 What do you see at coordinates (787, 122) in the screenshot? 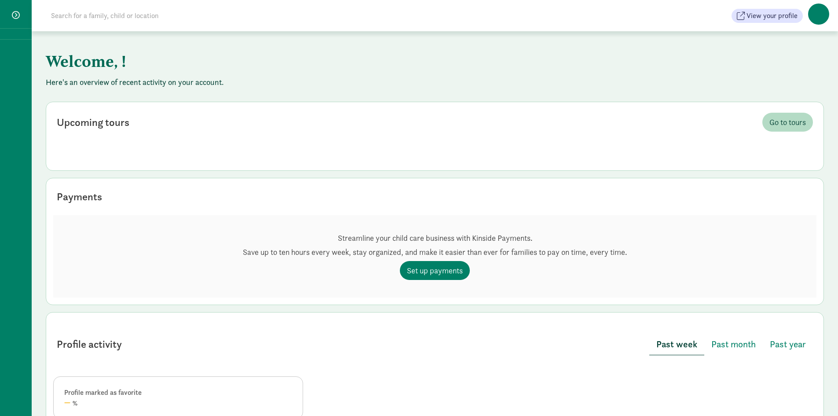
I see `span: Go to tours` at bounding box center [787, 122].